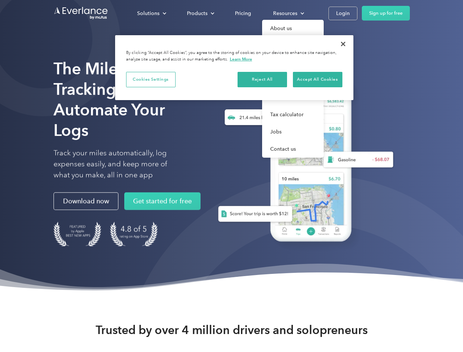 The width and height of the screenshot is (463, 352). Describe the element at coordinates (343, 13) in the screenshot. I see `a: Login` at that location.